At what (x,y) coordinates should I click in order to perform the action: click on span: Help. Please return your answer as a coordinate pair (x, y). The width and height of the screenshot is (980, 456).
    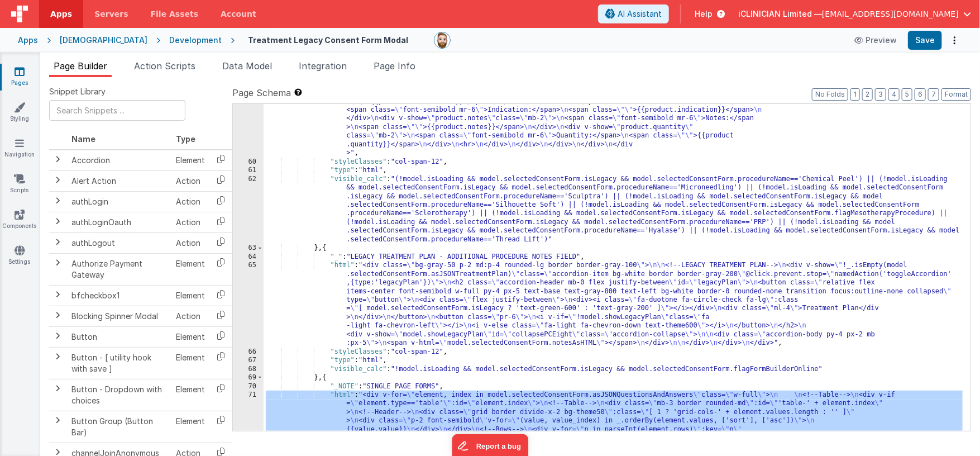
    Looking at the image, I should click on (704, 14).